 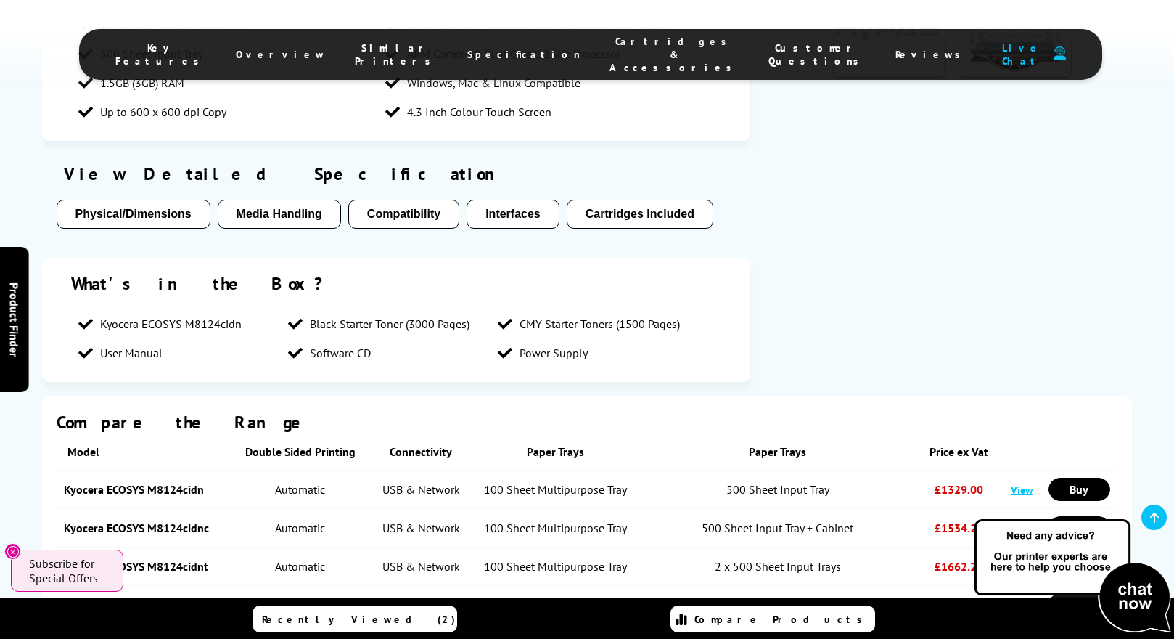 I want to click on span: Kyocera ECOSYS M8124cidn, so click(x=171, y=324).